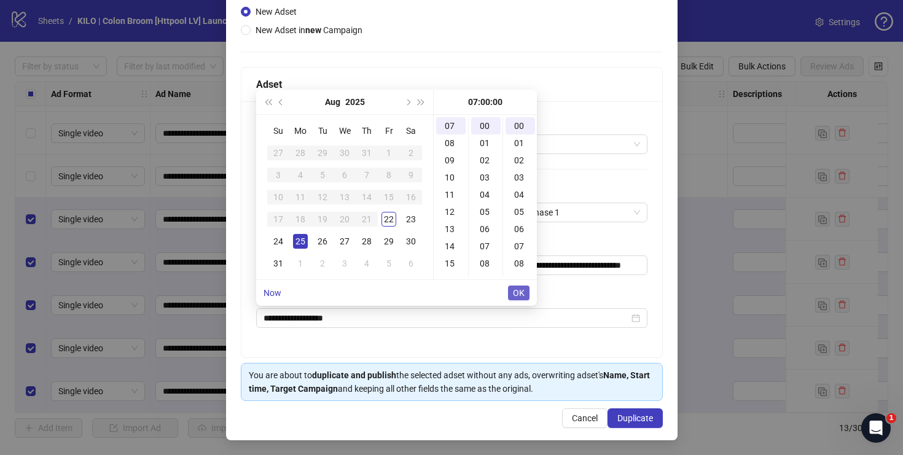  Describe the element at coordinates (367, 131) in the screenshot. I see `th: Th` at that location.